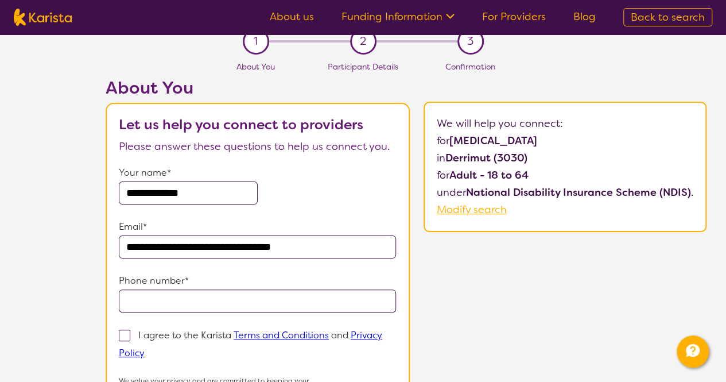 The height and width of the screenshot is (382, 726). Describe the element at coordinates (258, 88) in the screenshot. I see `h2: About You` at that location.